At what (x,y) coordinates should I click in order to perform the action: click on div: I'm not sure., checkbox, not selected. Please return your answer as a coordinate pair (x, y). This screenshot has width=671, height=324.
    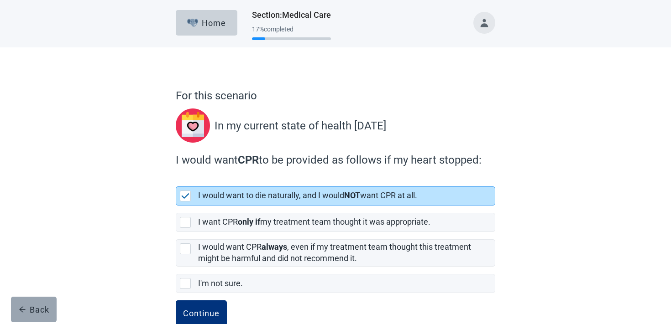
    Looking at the image, I should click on (335, 284).